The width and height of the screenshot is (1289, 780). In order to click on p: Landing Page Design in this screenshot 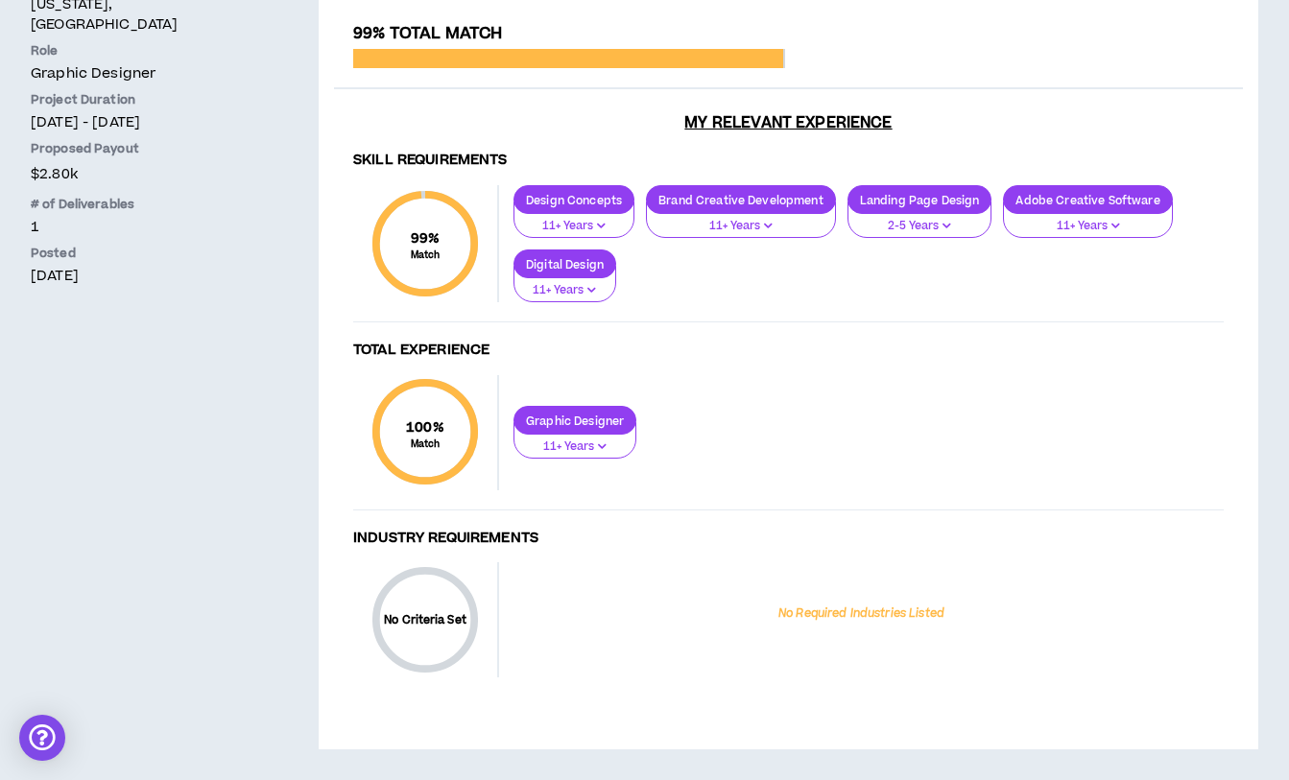, I will do `click(920, 200)`.